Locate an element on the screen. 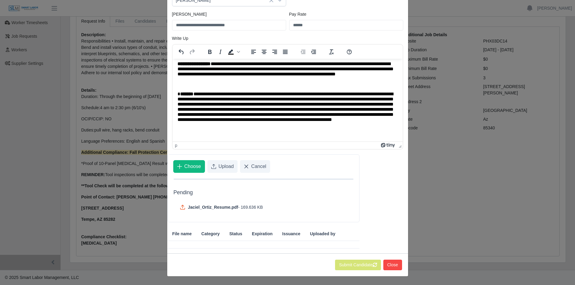 The image size is (575, 285). span: Uploaded by is located at coordinates (323, 234).